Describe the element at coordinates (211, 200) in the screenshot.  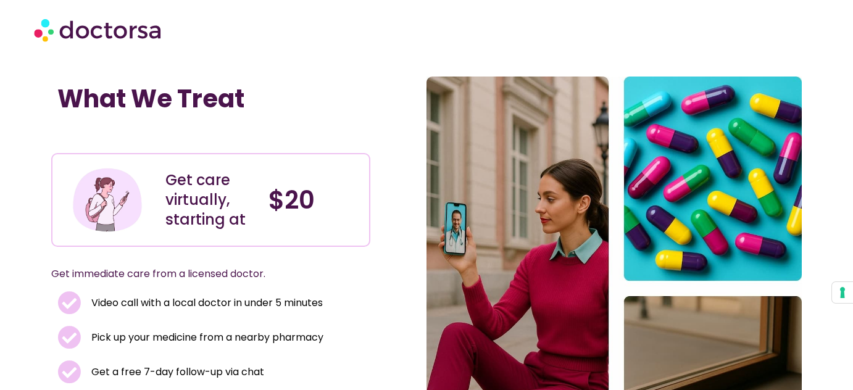
I see `div: Get care virtually, starting at` at that location.